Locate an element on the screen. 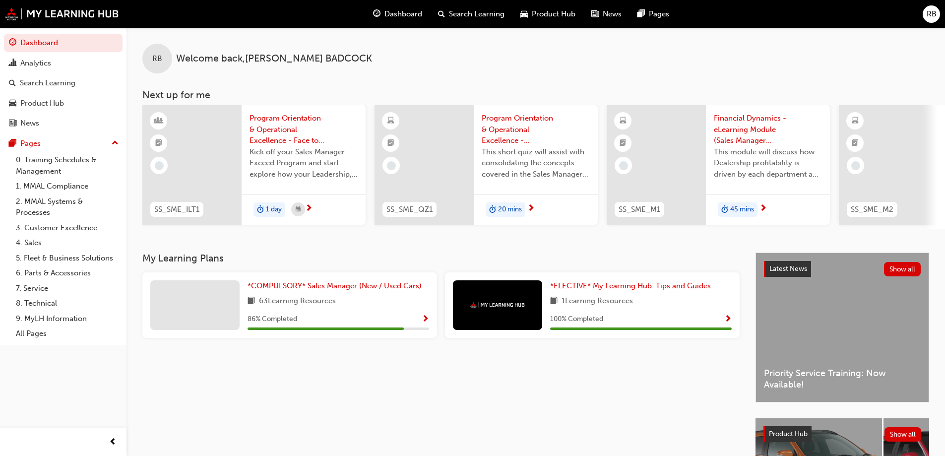  a: 5. Fleet & Business Solutions is located at coordinates (67, 258).